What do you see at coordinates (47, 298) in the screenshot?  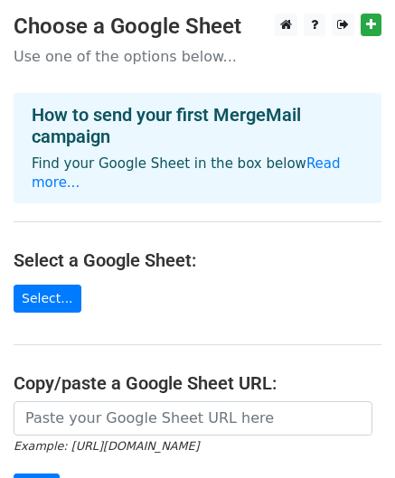 I see `a: Select...` at bounding box center [47, 298].